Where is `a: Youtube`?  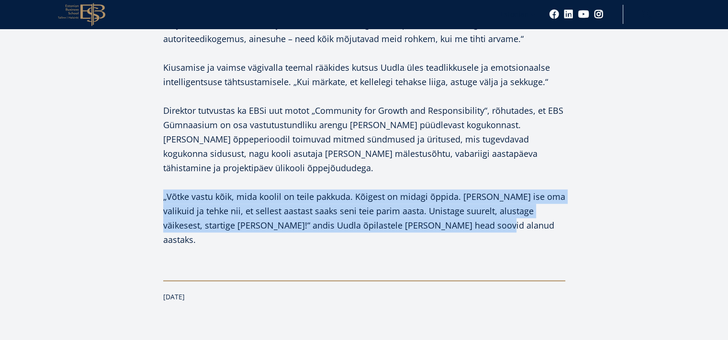 a: Youtube is located at coordinates (583, 14).